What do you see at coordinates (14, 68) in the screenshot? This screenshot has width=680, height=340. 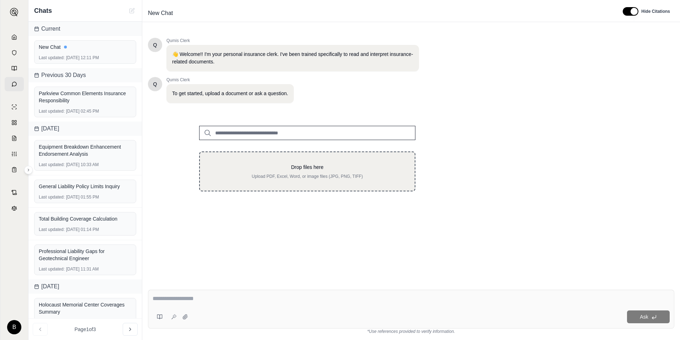 I see `a: Prompt Library` at bounding box center [14, 68].